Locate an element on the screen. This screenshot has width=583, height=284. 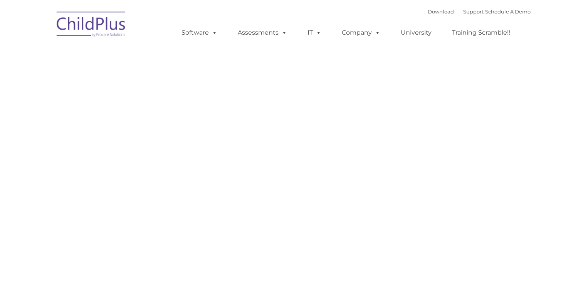
img: ChildPlus by Procare Solutions is located at coordinates (91, 25).